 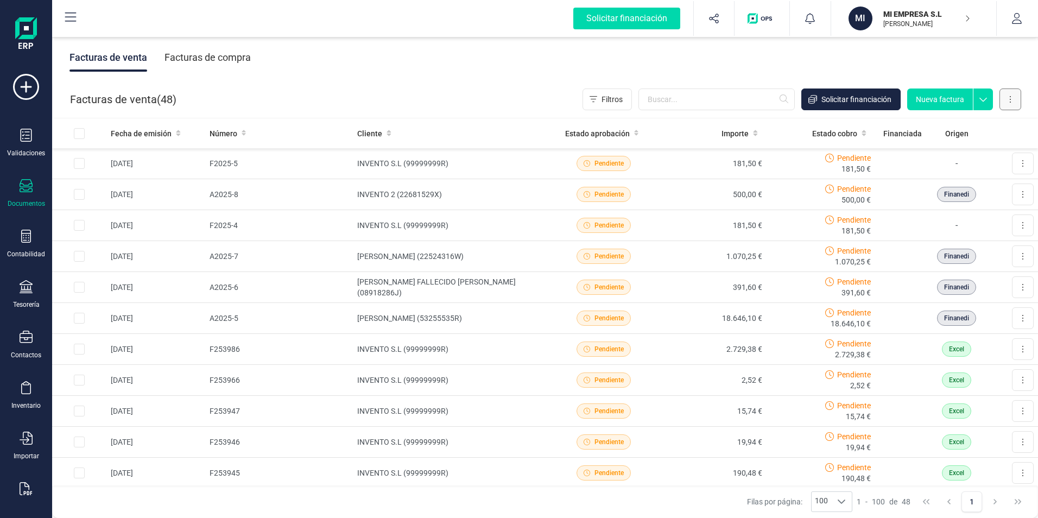 What do you see at coordinates (856, 200) in the screenshot?
I see `span: 500,00 €` at bounding box center [856, 200].